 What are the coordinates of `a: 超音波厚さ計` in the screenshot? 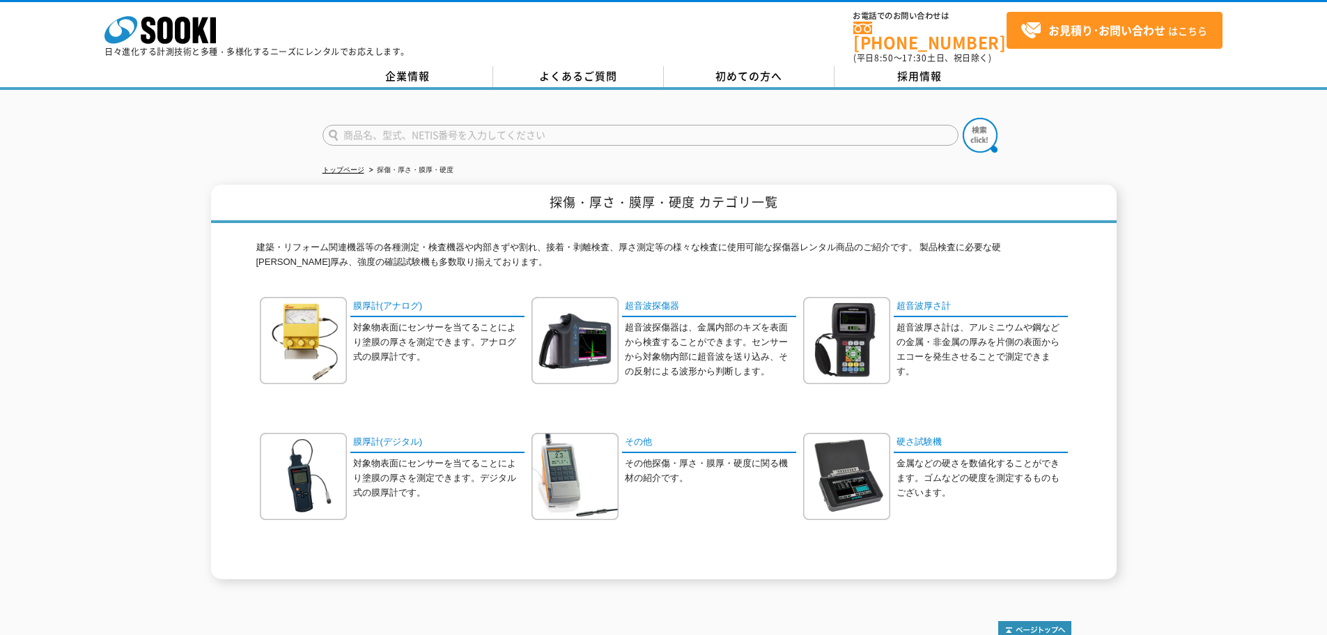 It's located at (981, 307).